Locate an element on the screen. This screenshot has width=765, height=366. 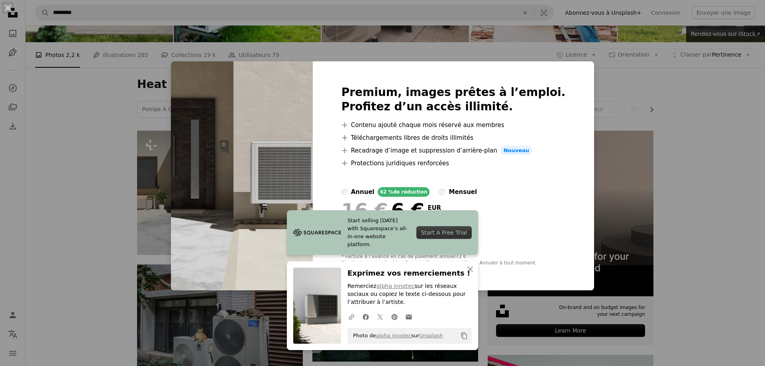
h2: Premium, images prêtes à l’emploi. Profitez d’un accès illimité. is located at coordinates (453, 100).